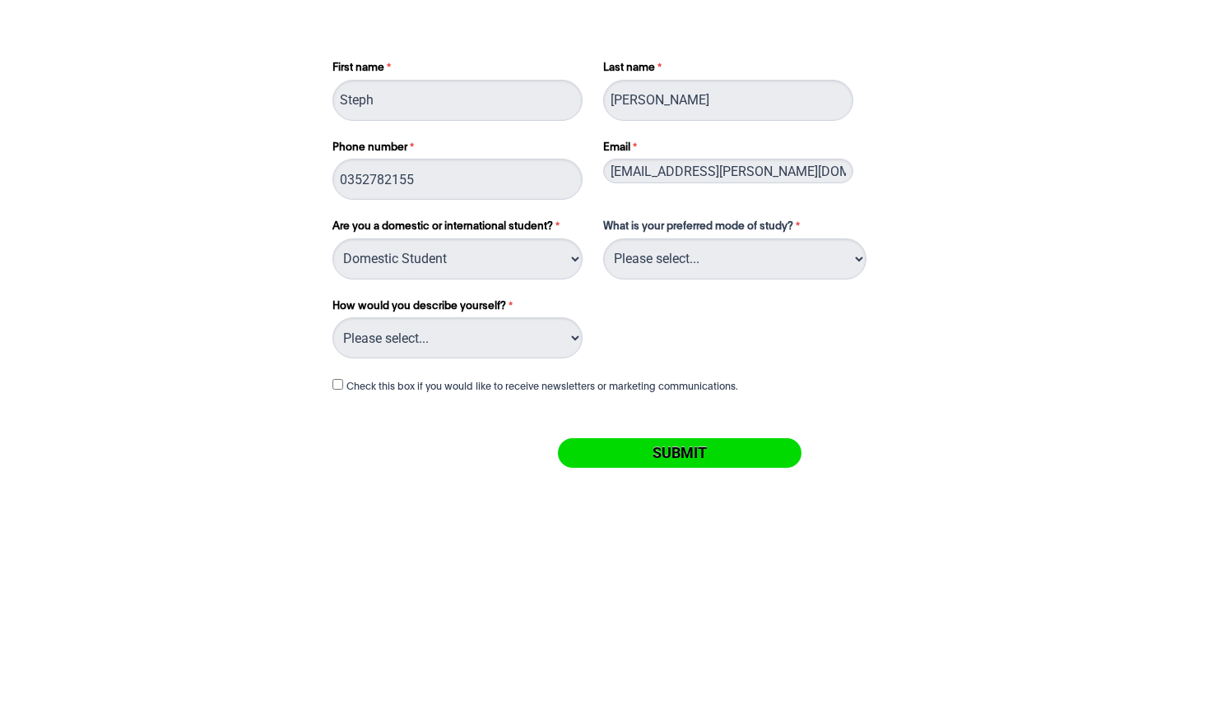  What do you see at coordinates (457, 179) in the screenshot?
I see `input: Phone number` at bounding box center [457, 179].